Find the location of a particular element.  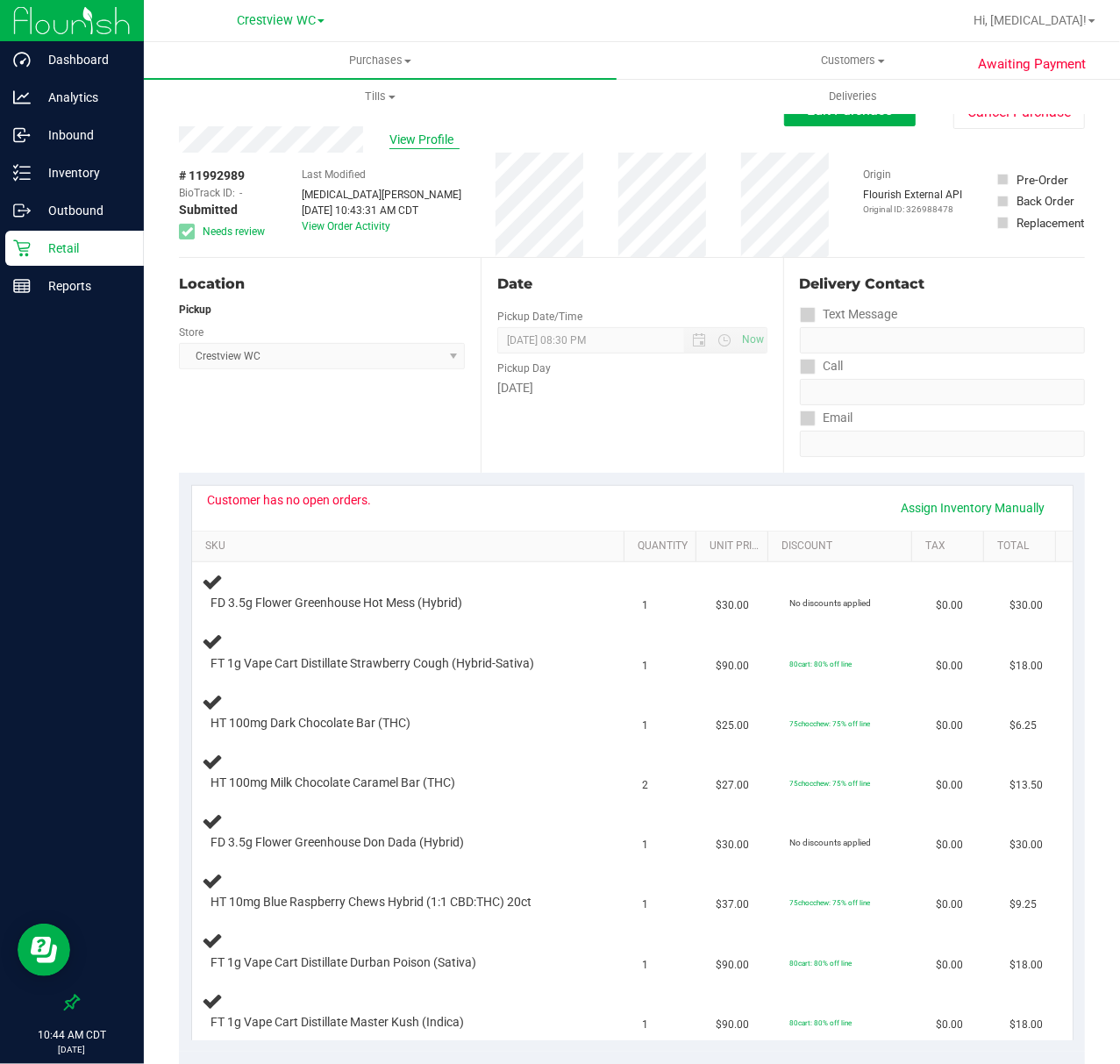

span: $13.50 is located at coordinates (1026, 785).